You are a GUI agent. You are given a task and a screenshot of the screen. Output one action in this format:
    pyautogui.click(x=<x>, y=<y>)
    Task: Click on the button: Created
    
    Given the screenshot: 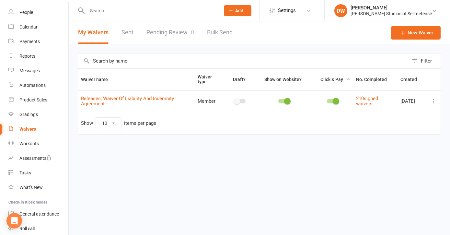 What is the action you would take?
    pyautogui.click(x=412, y=79)
    